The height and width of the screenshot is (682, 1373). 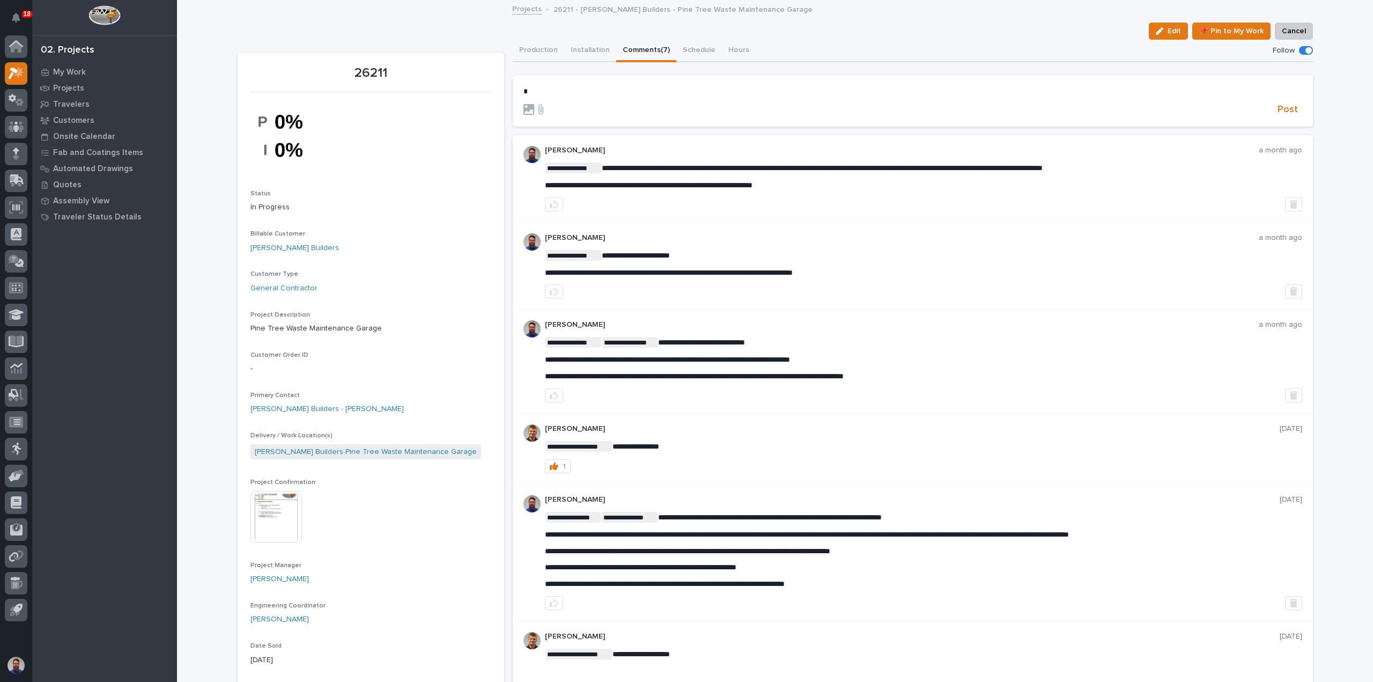 What do you see at coordinates (278, 234) in the screenshot?
I see `span: Billable Customer` at bounding box center [278, 234].